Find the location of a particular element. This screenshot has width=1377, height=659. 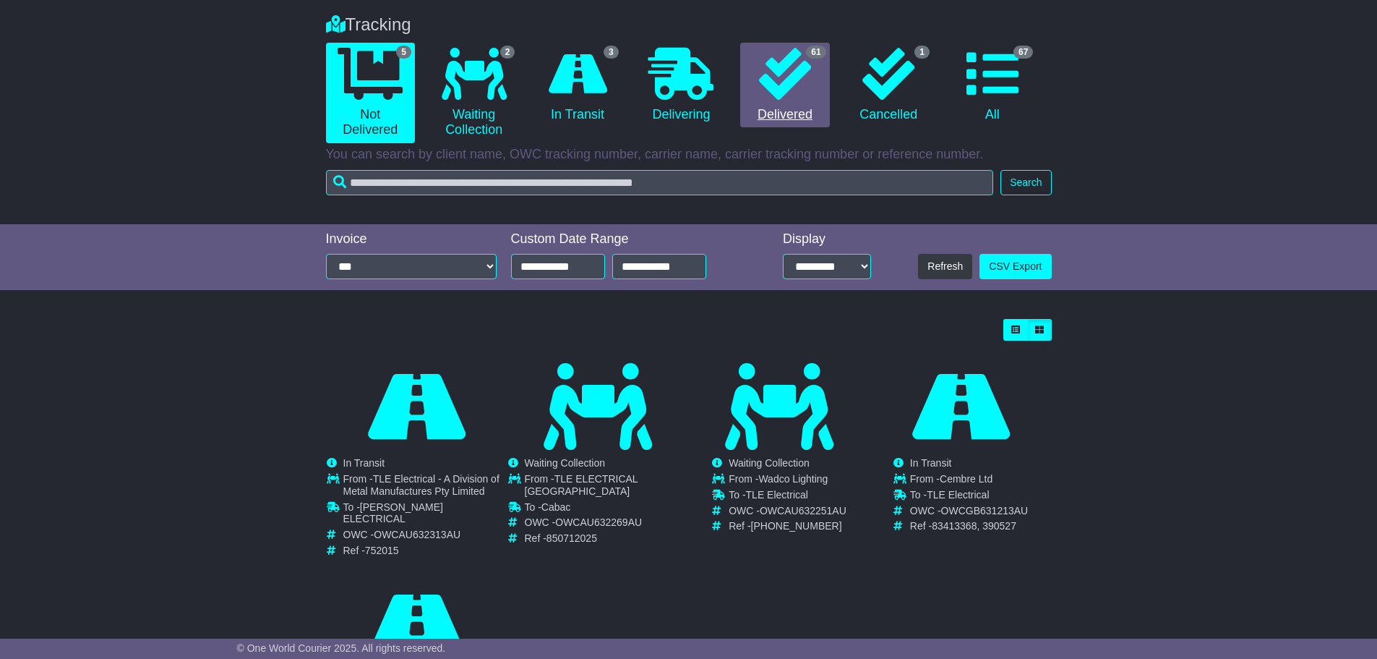

span: 1 is located at coordinates (922, 52).